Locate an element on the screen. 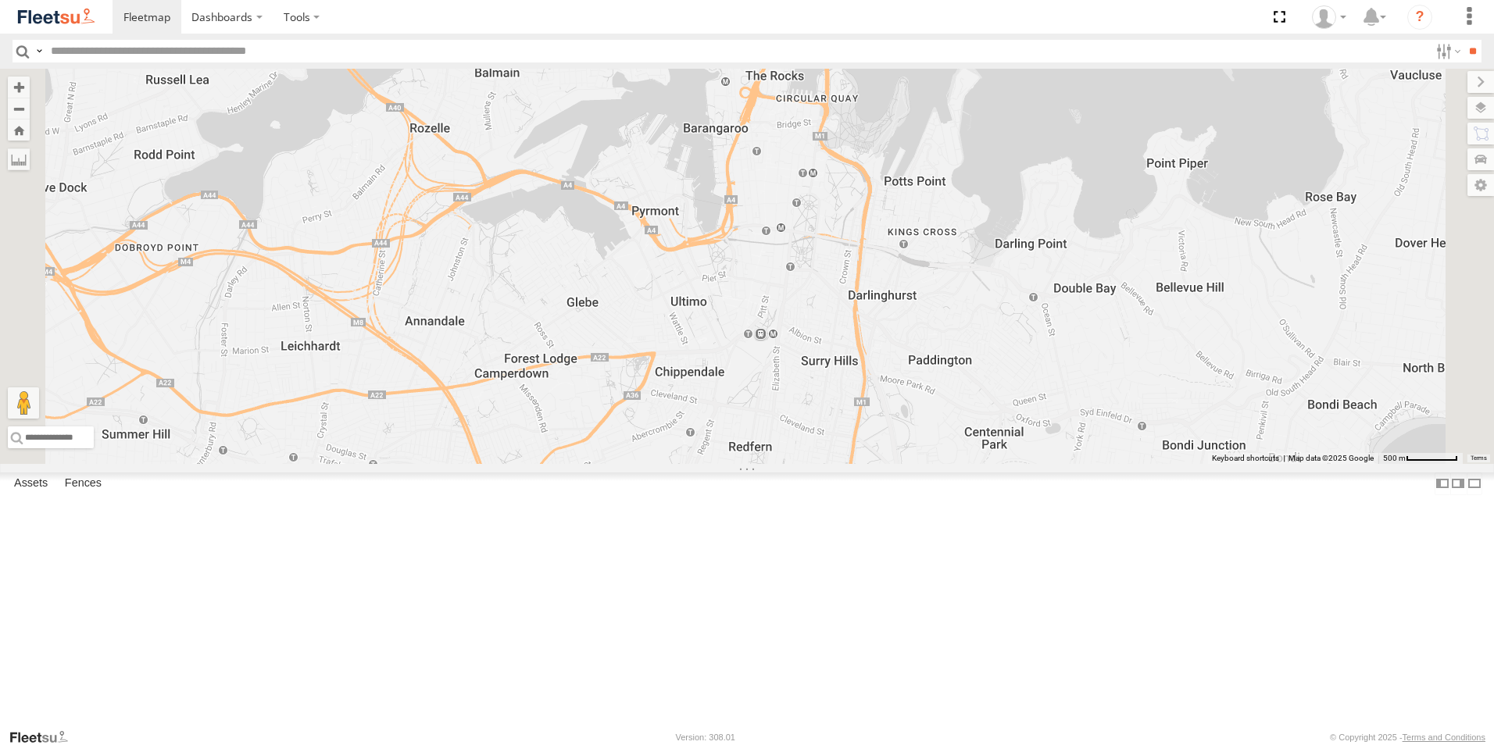 The width and height of the screenshot is (1494, 745). img: fleetsu-logo-horizontal.svg is located at coordinates (56, 16).